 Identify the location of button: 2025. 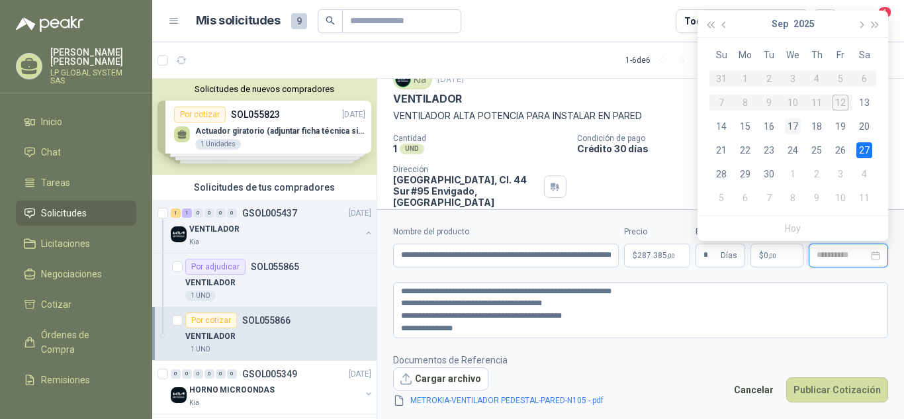
(804, 24).